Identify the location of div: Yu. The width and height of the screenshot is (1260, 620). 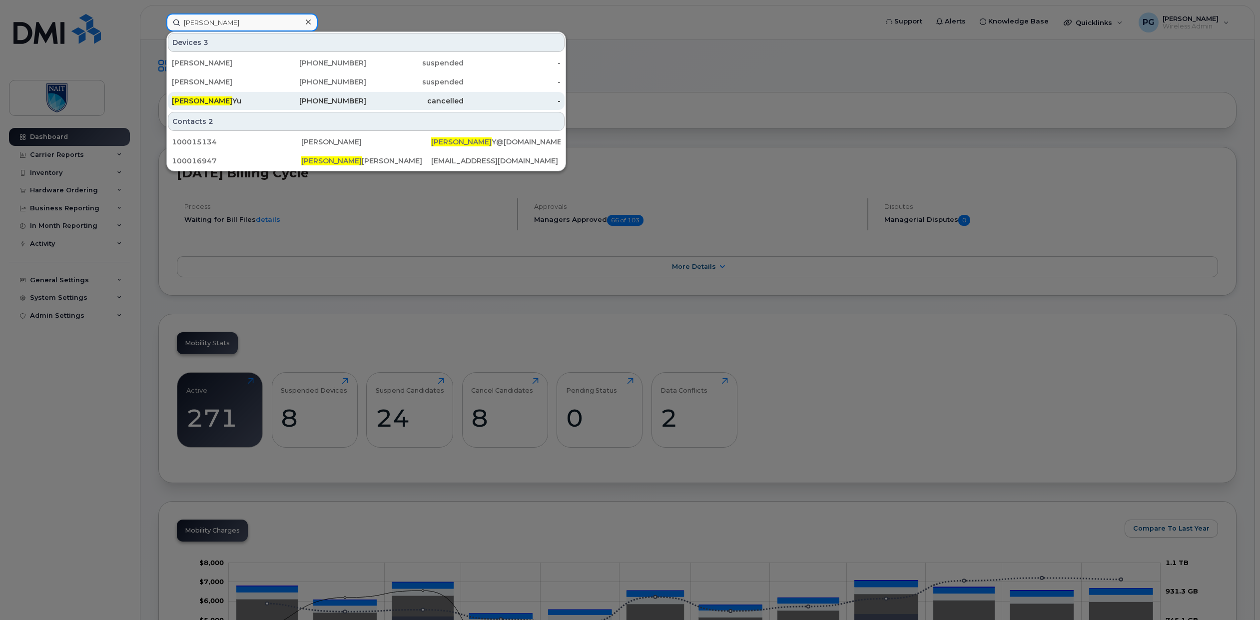
(220, 101).